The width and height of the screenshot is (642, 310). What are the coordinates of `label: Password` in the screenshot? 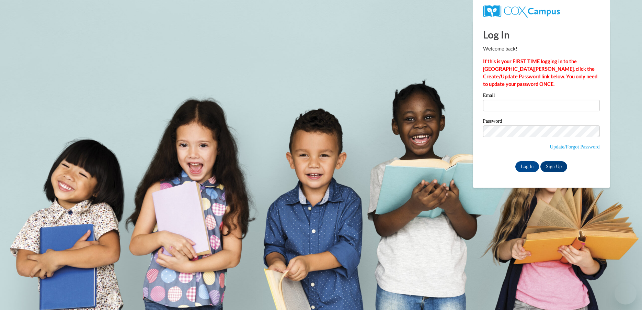 It's located at (542, 122).